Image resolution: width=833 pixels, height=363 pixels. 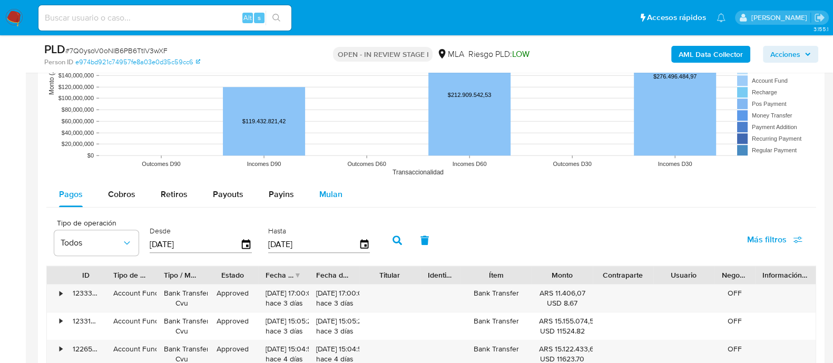 I want to click on span: 3.155.1, so click(x=820, y=29).